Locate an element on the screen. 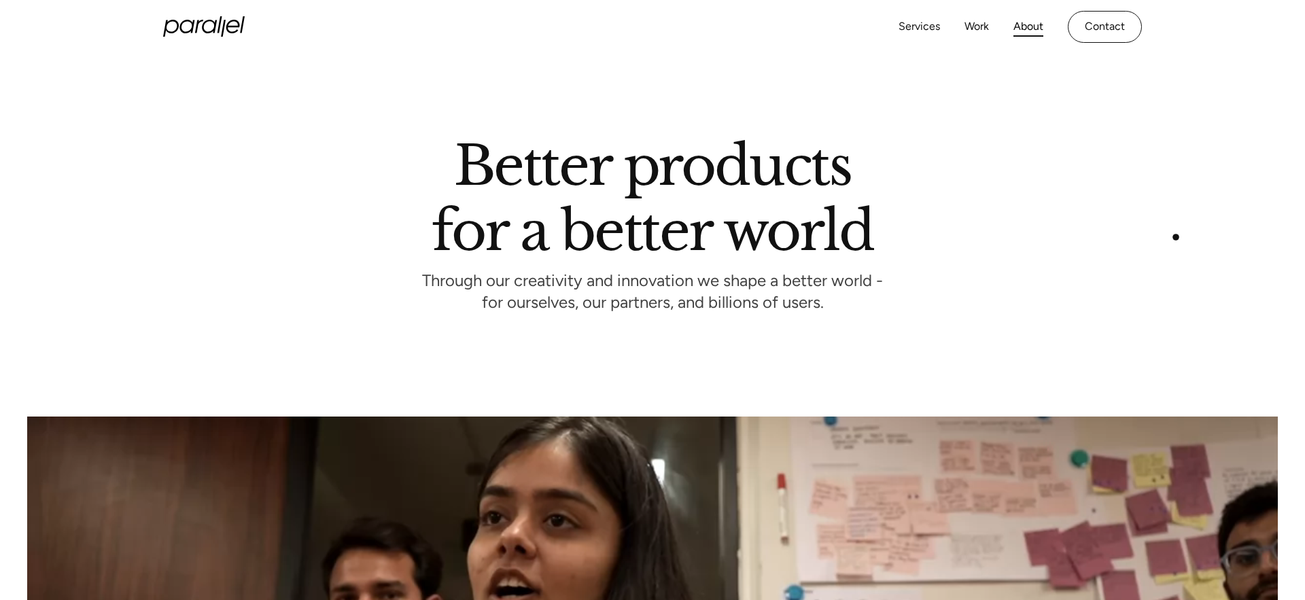 This screenshot has width=1305, height=600. a: Work is located at coordinates (977, 27).